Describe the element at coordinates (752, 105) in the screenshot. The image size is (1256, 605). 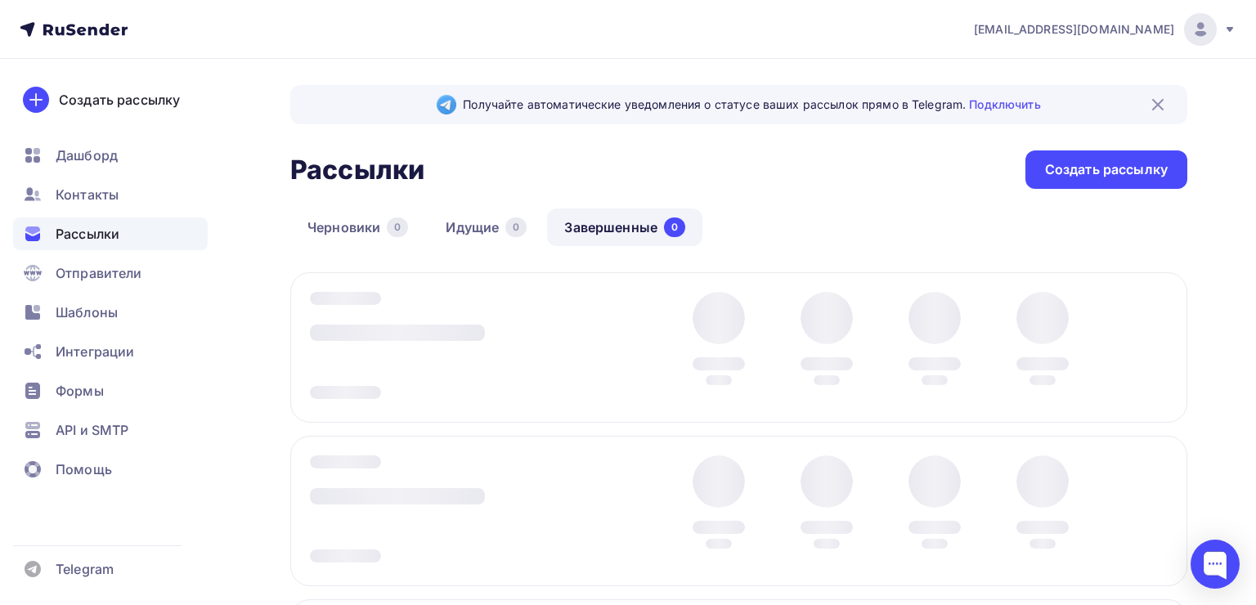
I see `span: Получайте автоматические уведомления о статусе ваших рассылок прямо в Telegram.` at that location.